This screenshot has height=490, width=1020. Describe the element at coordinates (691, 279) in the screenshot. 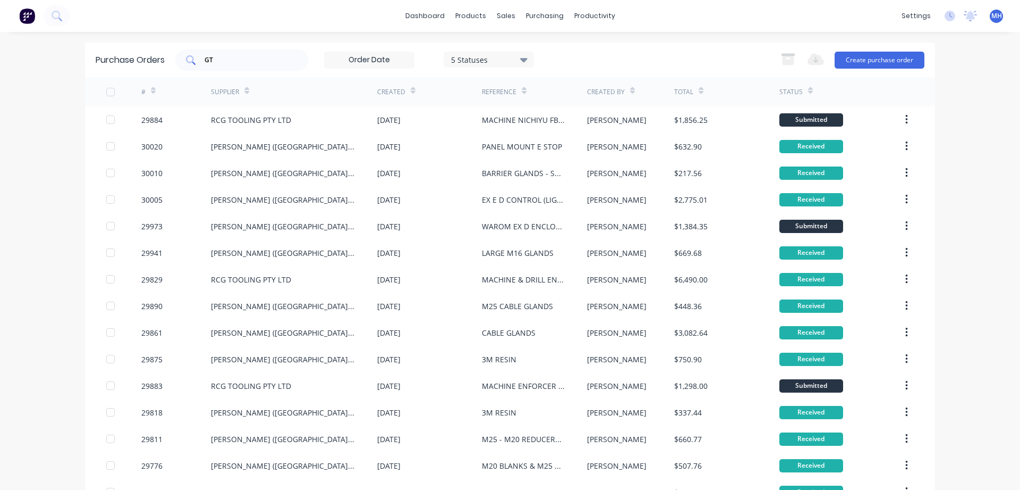

I see `div: $6,490.00` at that location.